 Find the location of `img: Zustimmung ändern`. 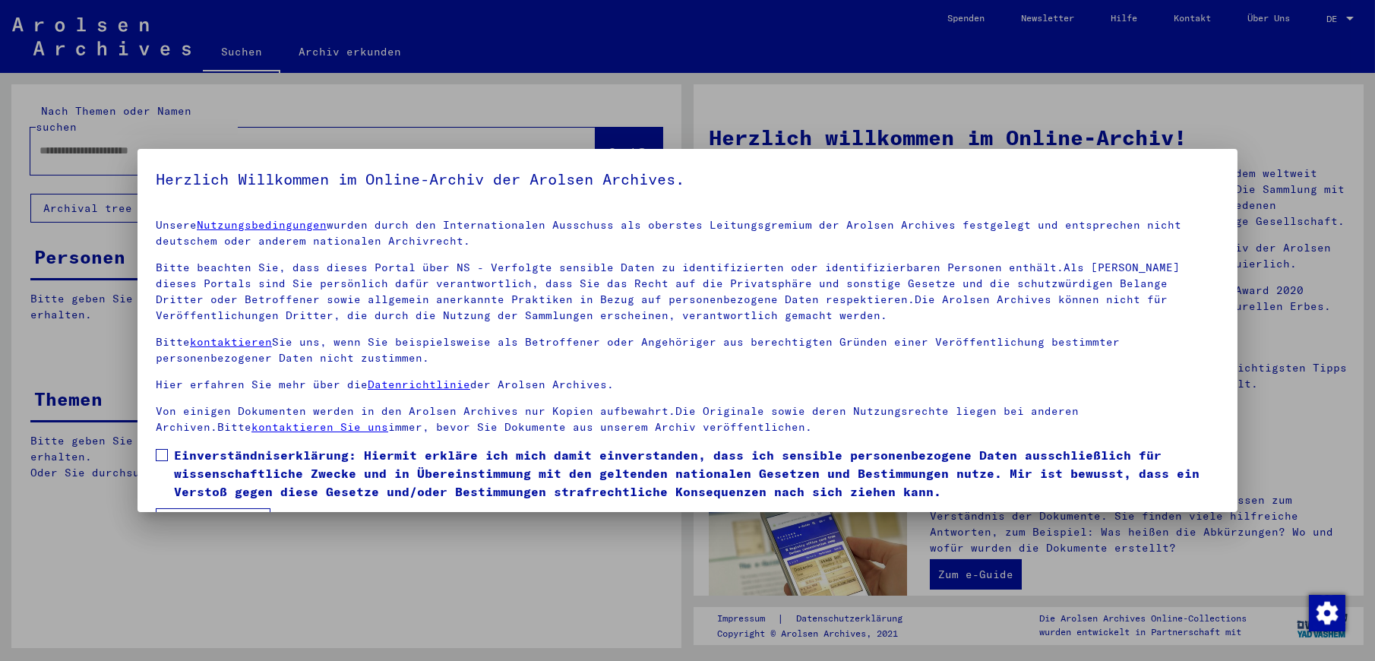

img: Zustimmung ändern is located at coordinates (1328, 613).